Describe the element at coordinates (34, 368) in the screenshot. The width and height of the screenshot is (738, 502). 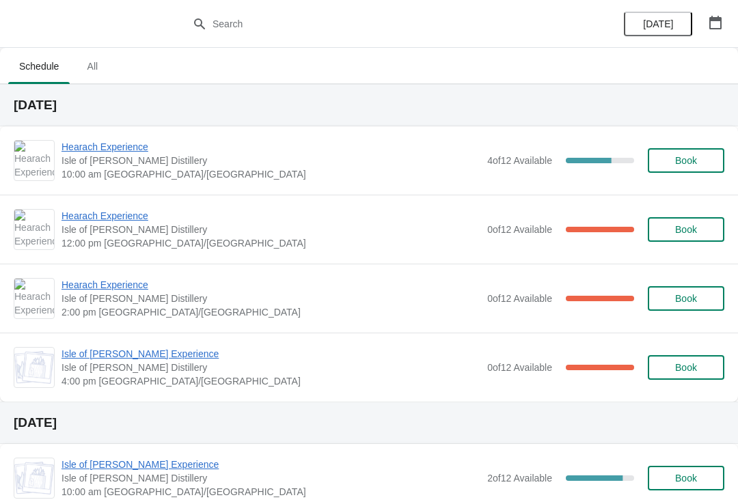
I see `img: Isle of Harris Gin Experience | Isle of Harris Distillery | 4:00 pm Europe/London` at that location.